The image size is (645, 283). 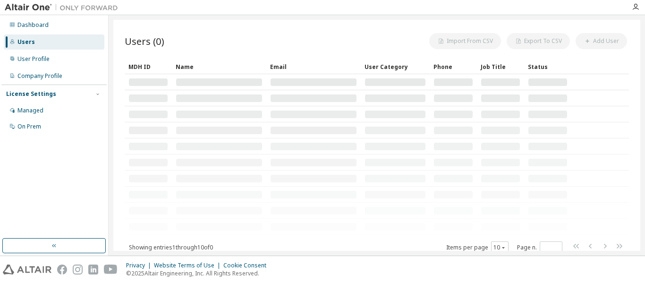 I want to click on button: Import From CSV, so click(x=465, y=41).